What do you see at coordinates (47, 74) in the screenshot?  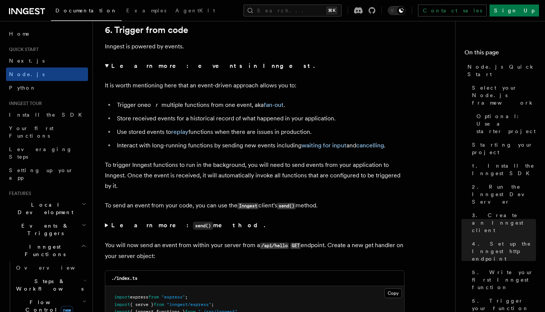 I see `a: Node.js` at bounding box center [47, 74].